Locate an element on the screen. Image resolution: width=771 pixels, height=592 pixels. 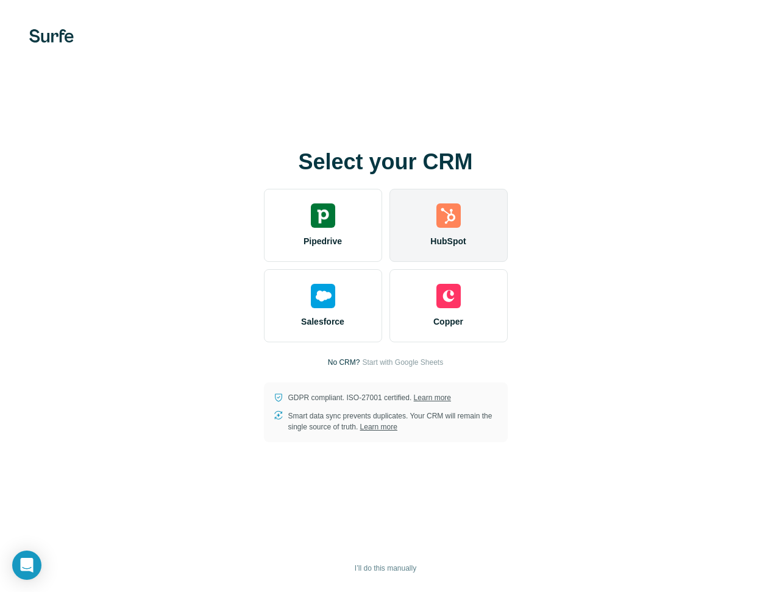
div: Open Intercom Messenger is located at coordinates (27, 566).